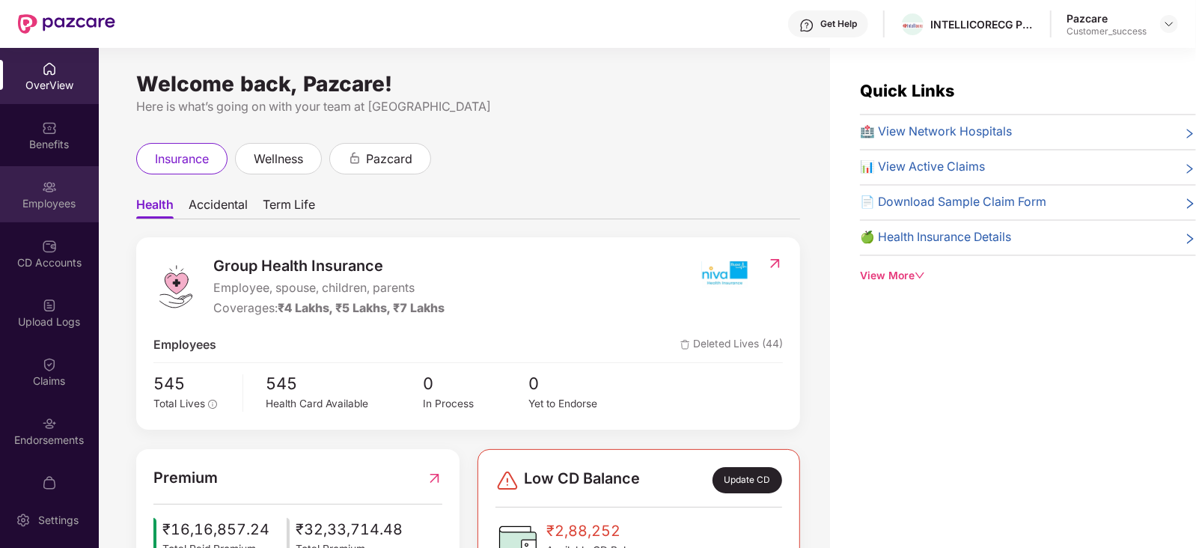  Describe the element at coordinates (49, 187) in the screenshot. I see `img: svg+xml;base64,PHN2ZyBpZD0iRW1wbG95ZWVzIiB4bWxucz0iaHR0cDovL3d3dy53My5vcmcvMjAwMC9zdmciIHdpZHRoPS...` at that location.